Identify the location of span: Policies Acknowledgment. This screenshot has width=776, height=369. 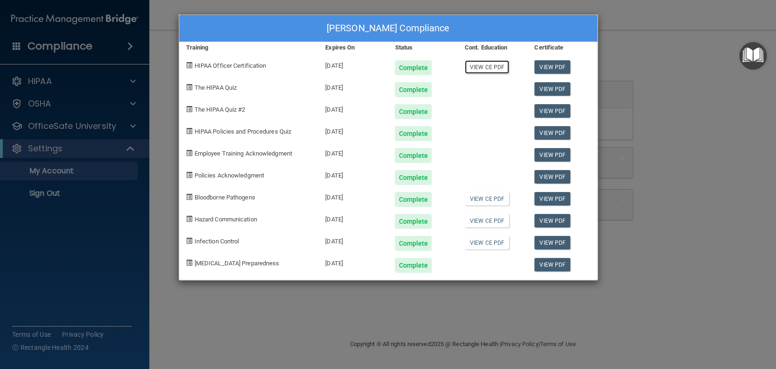
(229, 175).